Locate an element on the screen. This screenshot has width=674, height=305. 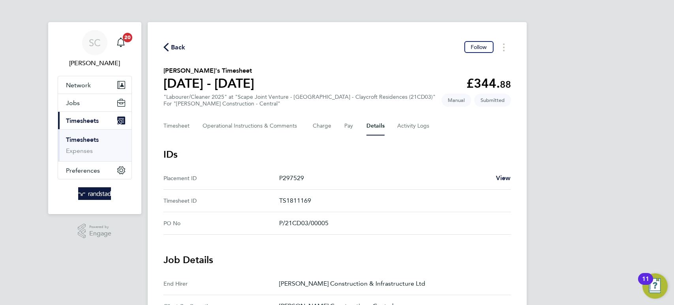
a: Go to home page is located at coordinates (95, 193).